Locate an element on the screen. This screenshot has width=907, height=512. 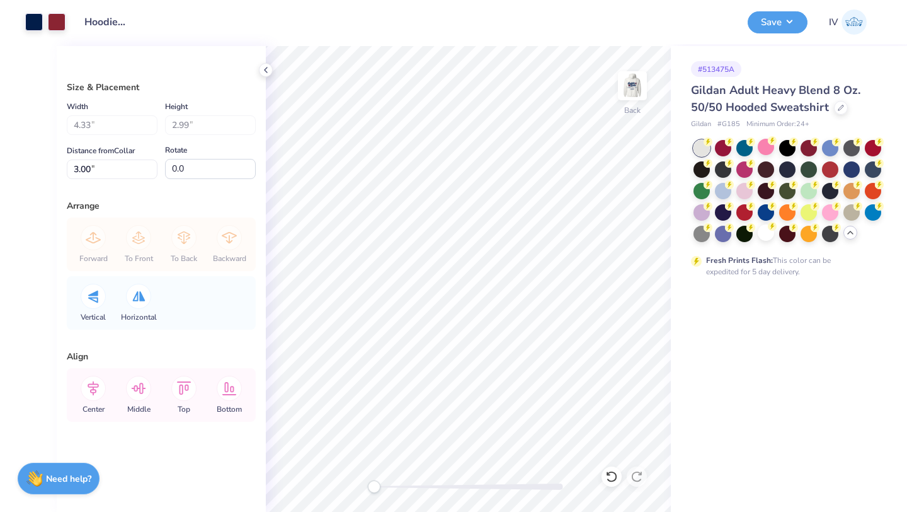
button: Save is located at coordinates (778, 22).